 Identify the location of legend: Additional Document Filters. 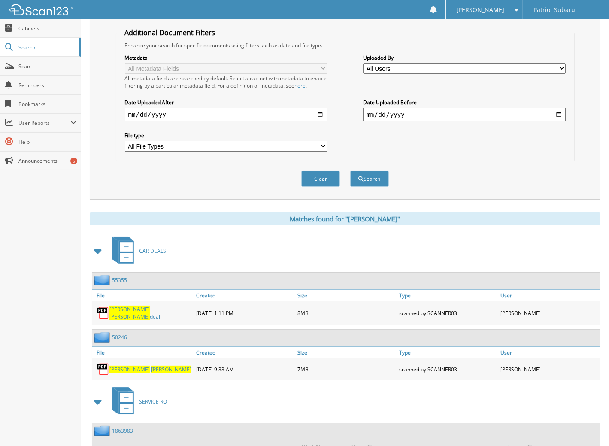
(170, 33).